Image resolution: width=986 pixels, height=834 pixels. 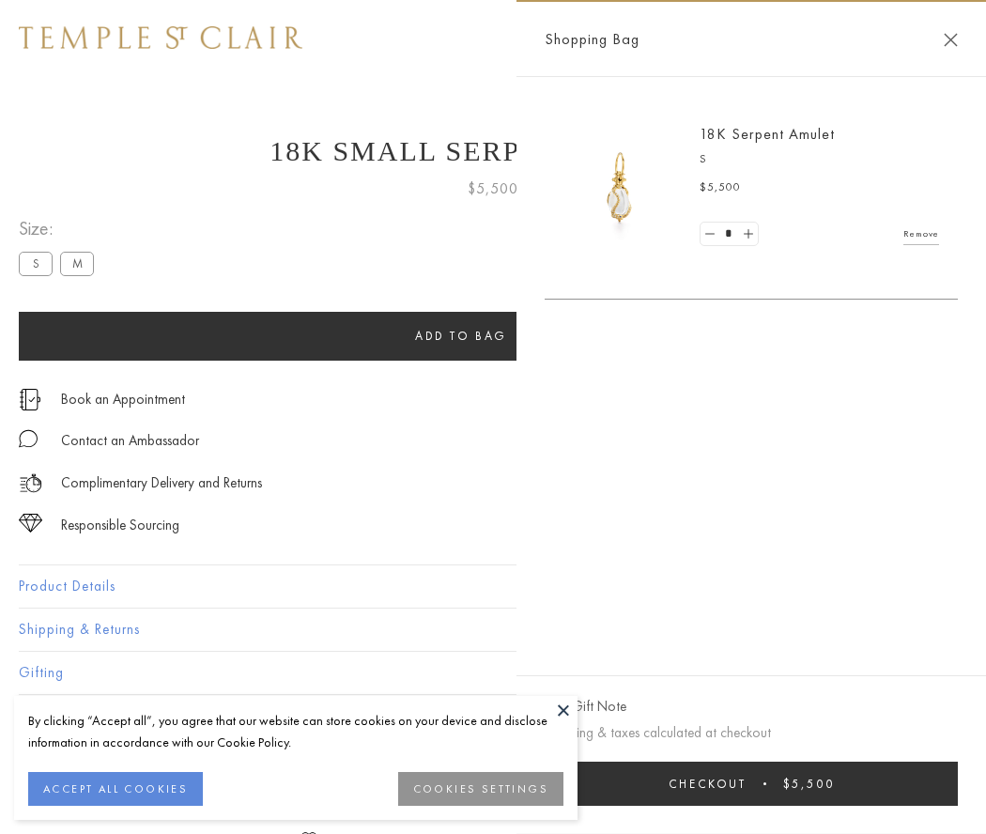 What do you see at coordinates (493, 151) in the screenshot?
I see `h1: 18K Small Serpent Amulet` at bounding box center [493, 151].